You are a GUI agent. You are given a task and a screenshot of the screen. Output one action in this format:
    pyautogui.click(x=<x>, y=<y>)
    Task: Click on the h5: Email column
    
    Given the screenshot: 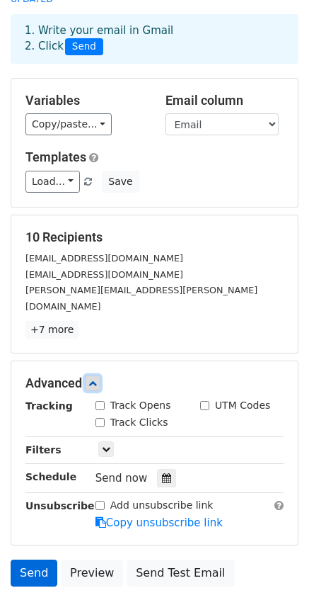 What is the action you would take?
    pyautogui.click(x=225, y=101)
    